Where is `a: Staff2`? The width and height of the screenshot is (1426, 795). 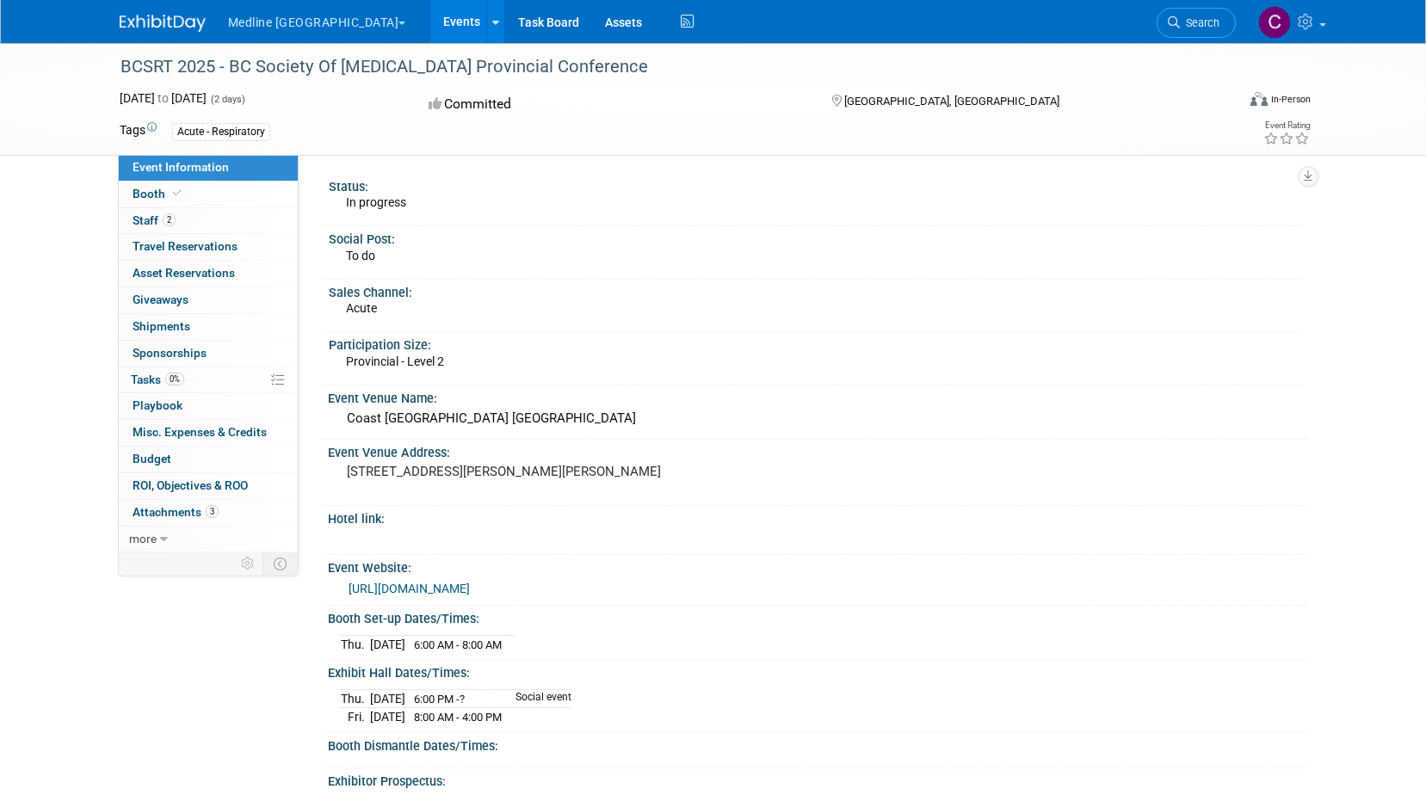 a: Staff2 is located at coordinates (208, 221).